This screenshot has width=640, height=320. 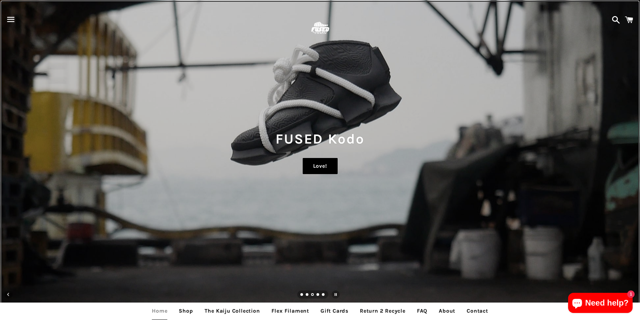 I want to click on a: FAQ, so click(x=422, y=311).